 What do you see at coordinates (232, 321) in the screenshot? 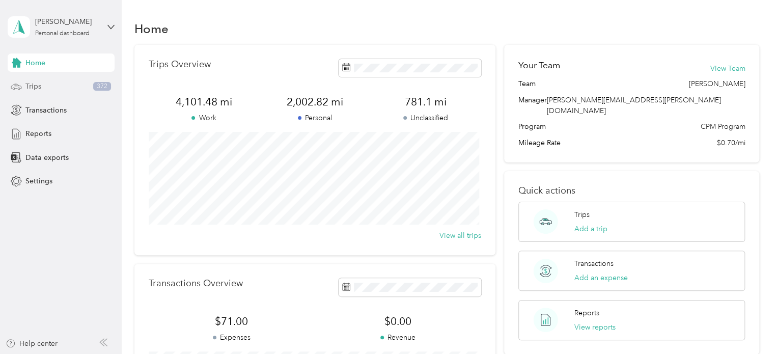
I see `span: $71.00` at bounding box center [232, 321].